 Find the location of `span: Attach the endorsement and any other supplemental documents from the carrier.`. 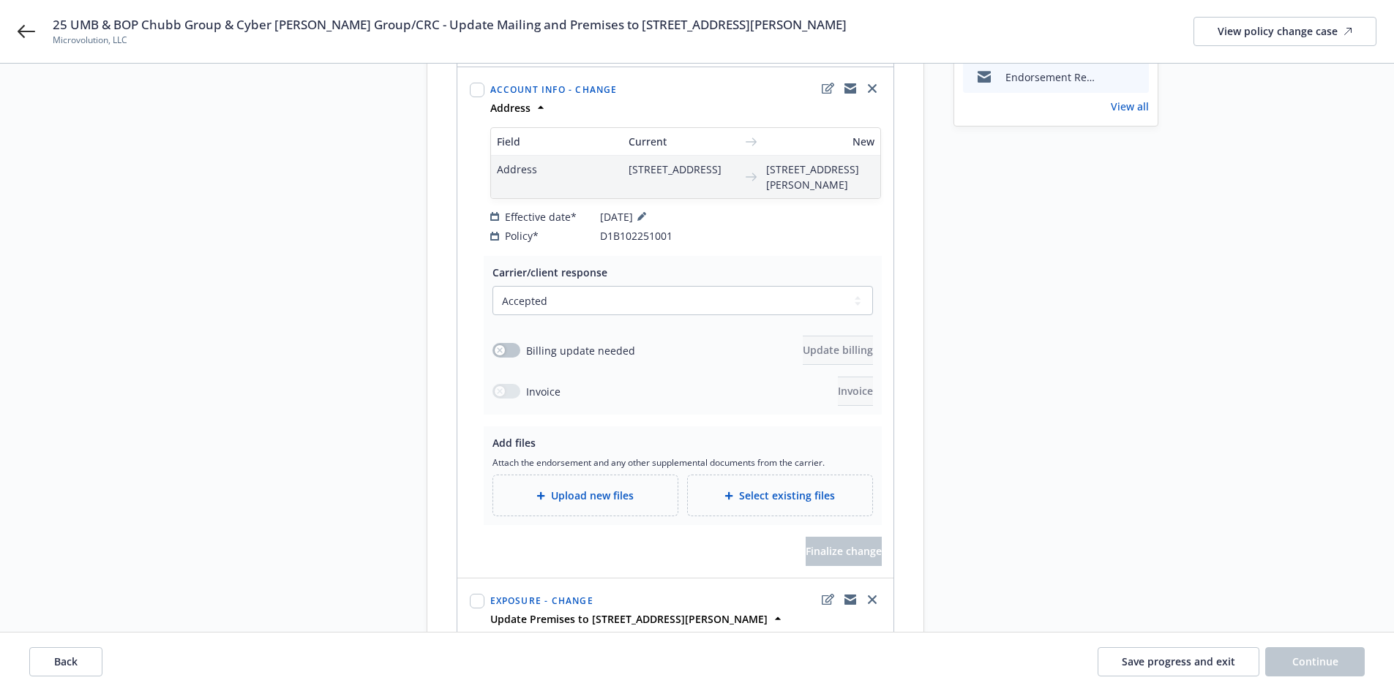

span: Attach the endorsement and any other supplemental documents from the carrier. is located at coordinates (683, 462).